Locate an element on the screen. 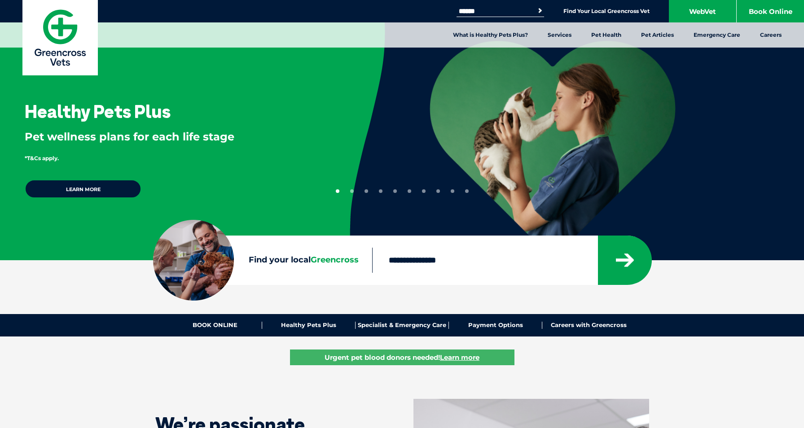  a: Healthy Pets Plus is located at coordinates (309, 326).